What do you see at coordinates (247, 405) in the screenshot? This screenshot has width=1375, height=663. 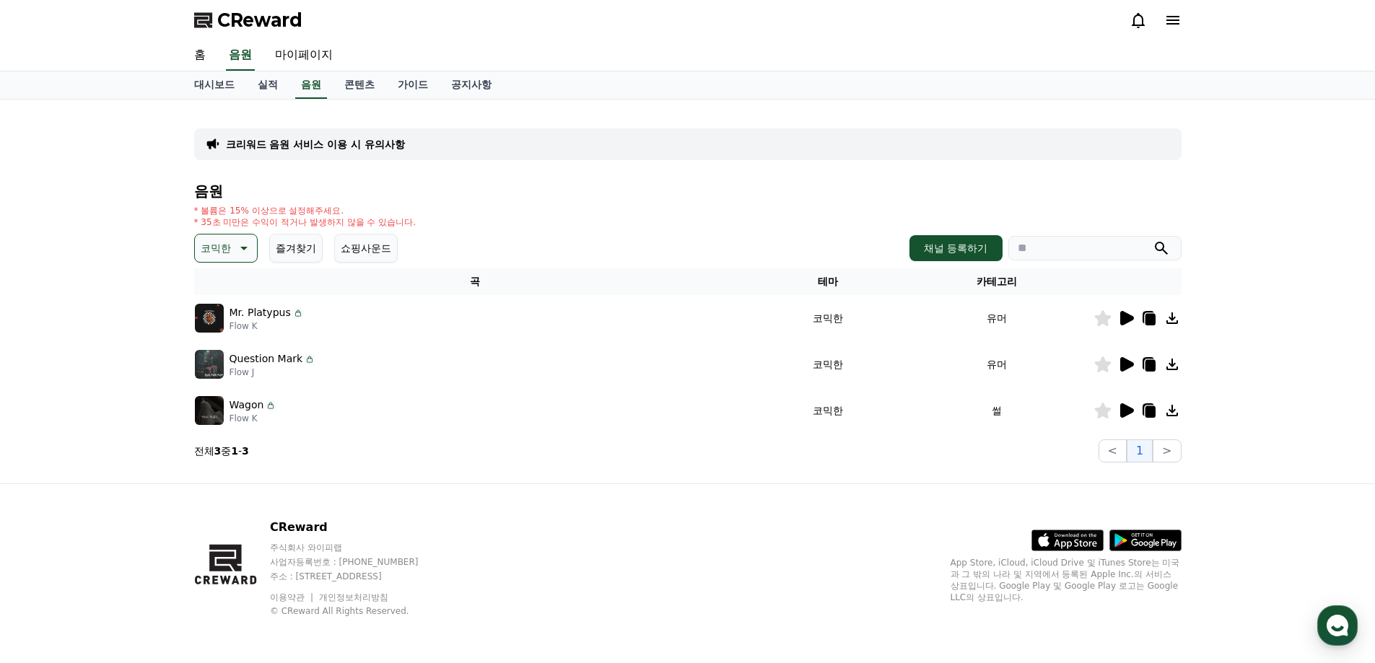 I see `p: Wagon` at bounding box center [247, 405].